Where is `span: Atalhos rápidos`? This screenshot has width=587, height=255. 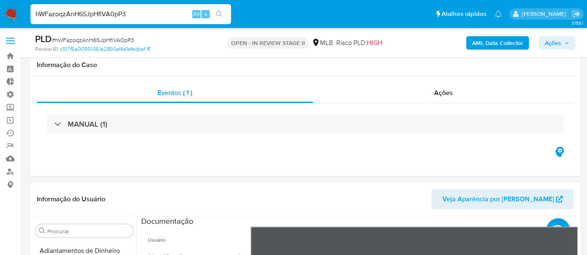 span: Atalhos rápidos is located at coordinates (463, 14).